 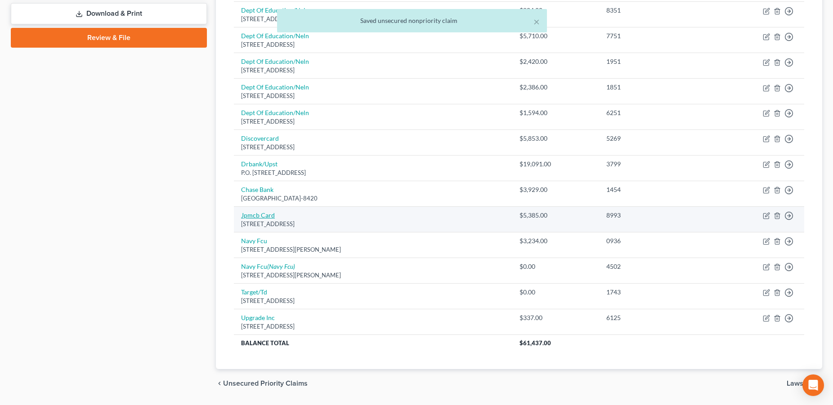 I want to click on div: 1743, so click(x=655, y=292).